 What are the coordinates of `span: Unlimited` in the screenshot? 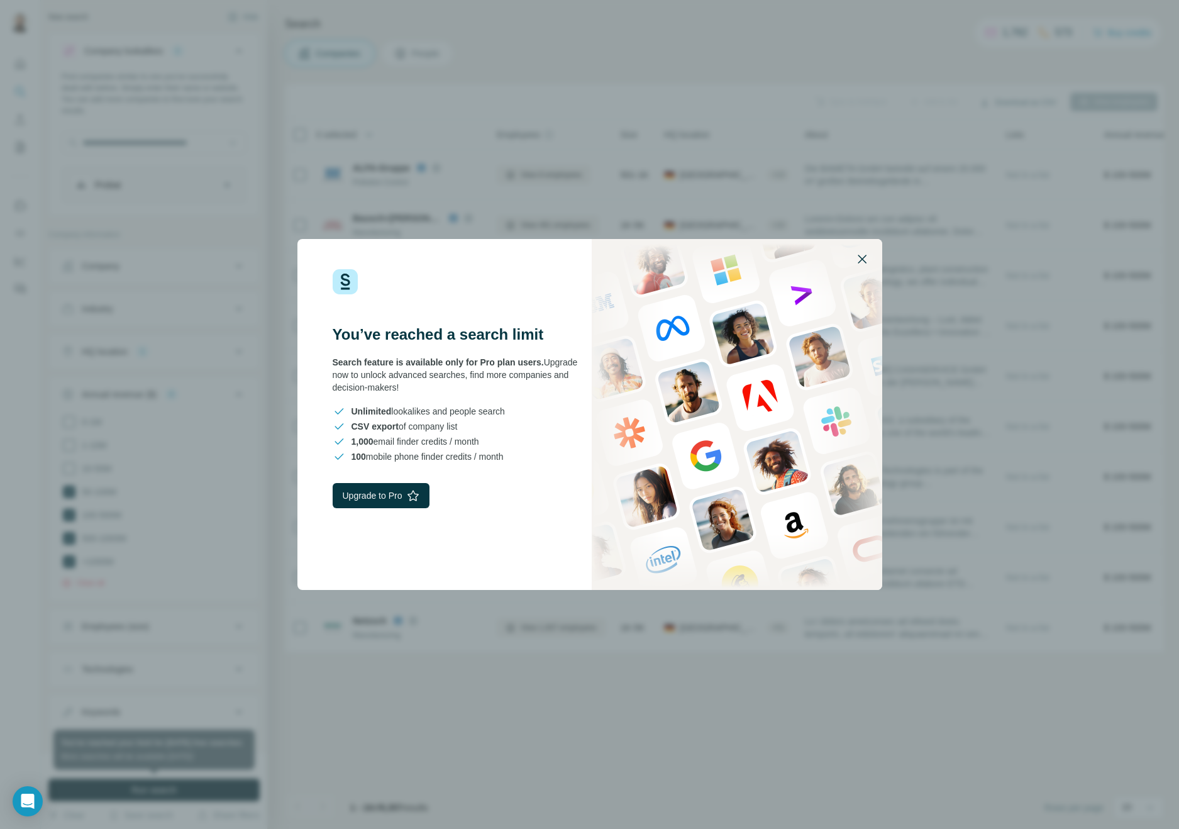 It's located at (372, 411).